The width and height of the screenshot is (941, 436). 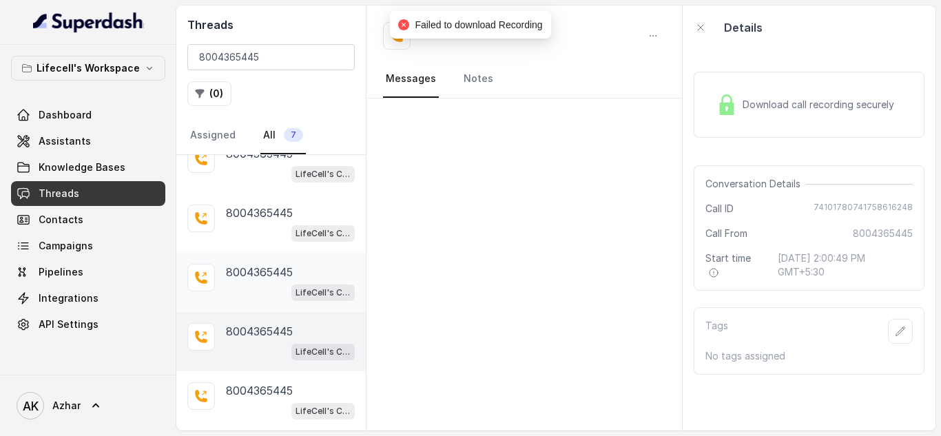 I want to click on span: 7, so click(x=294, y=135).